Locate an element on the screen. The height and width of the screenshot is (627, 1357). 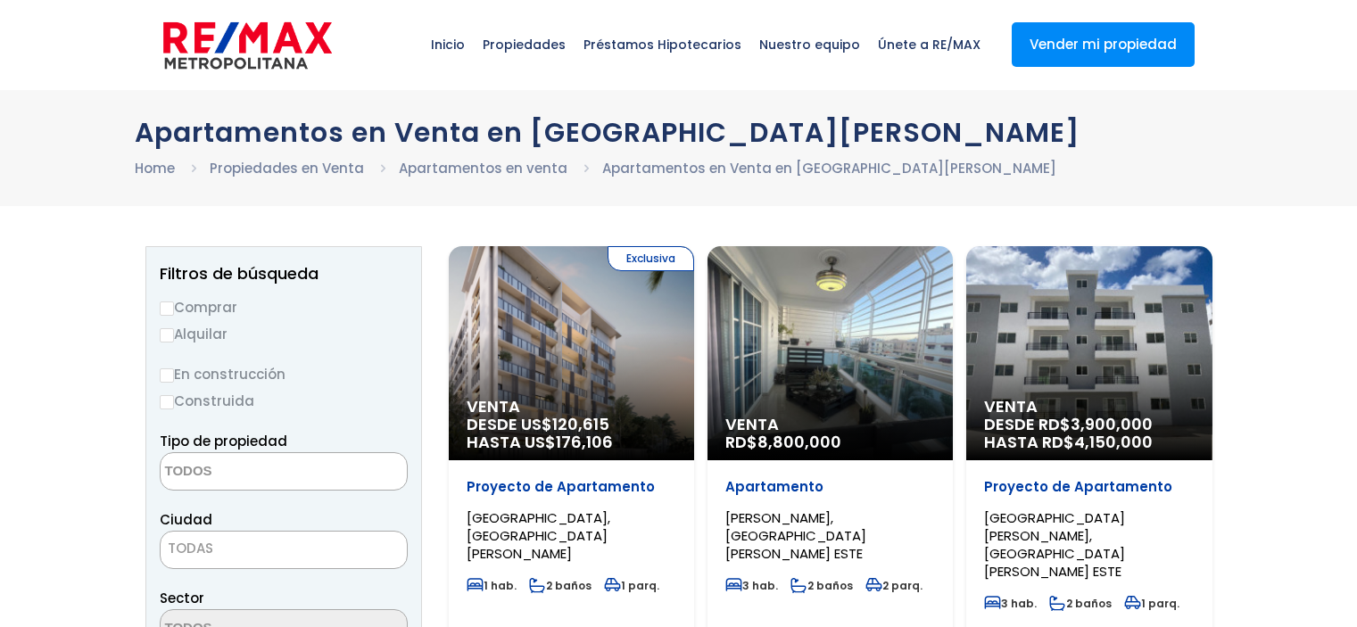
span: 1 hab. is located at coordinates (492, 585).